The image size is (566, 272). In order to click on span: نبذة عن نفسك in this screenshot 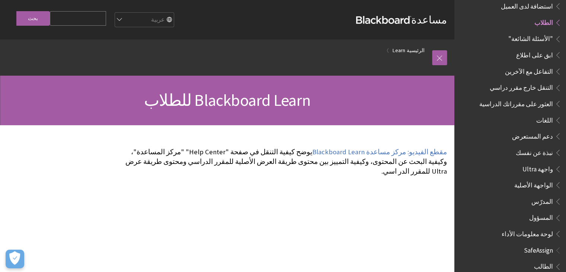, I will do `click(535, 151)`.